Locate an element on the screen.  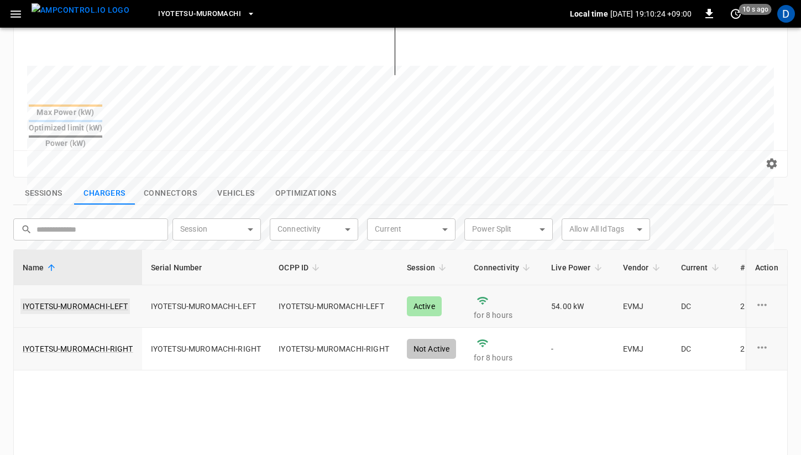
p: Local time is located at coordinates (588, 14).